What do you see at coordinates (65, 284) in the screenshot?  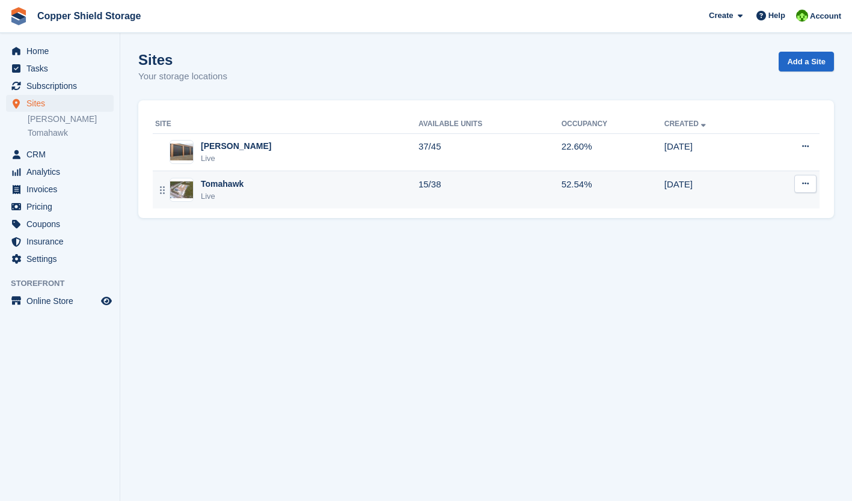 I see `span: Storefront` at bounding box center [65, 284].